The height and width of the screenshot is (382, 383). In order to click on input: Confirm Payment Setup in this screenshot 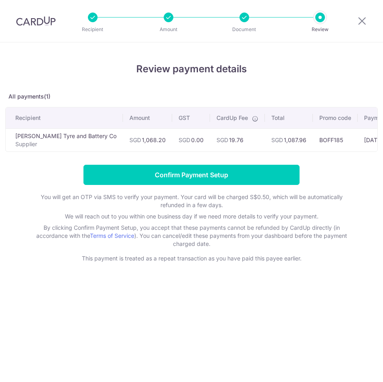, I will do `click(192, 175)`.